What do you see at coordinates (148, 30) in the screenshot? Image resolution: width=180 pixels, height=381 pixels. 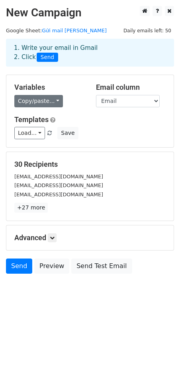 I see `a: Daily emails left: 50` at bounding box center [148, 30].